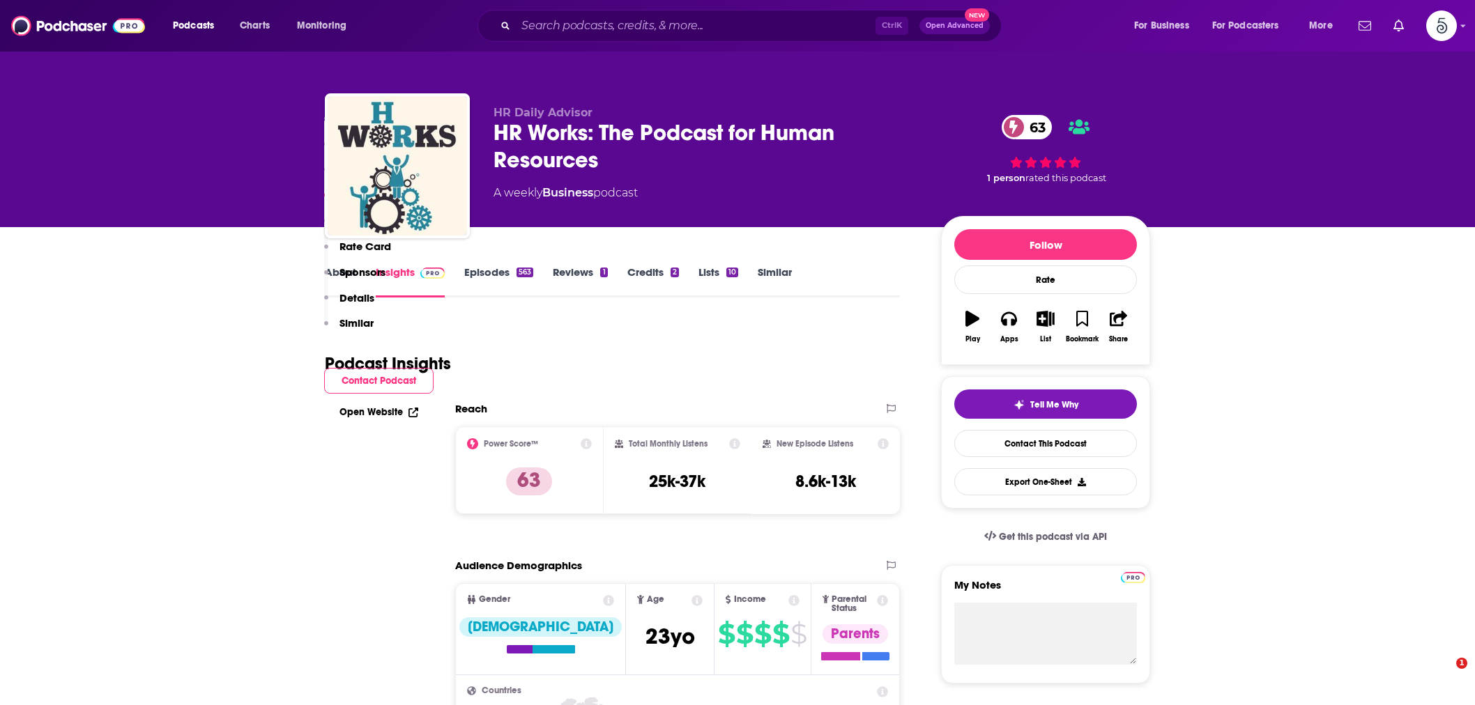 The height and width of the screenshot is (705, 1475). Describe the element at coordinates (565, 193) in the screenshot. I see `div: A weekly podcast` at that location.